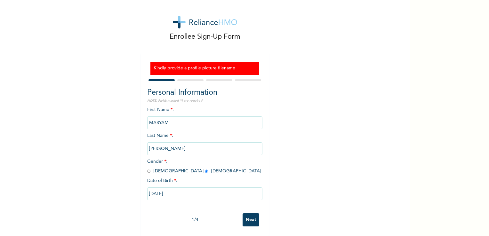  I want to click on input: DD-MM-YYYY, so click(205, 194).